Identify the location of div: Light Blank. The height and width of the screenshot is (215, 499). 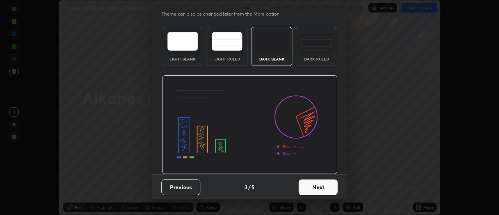
(183, 59).